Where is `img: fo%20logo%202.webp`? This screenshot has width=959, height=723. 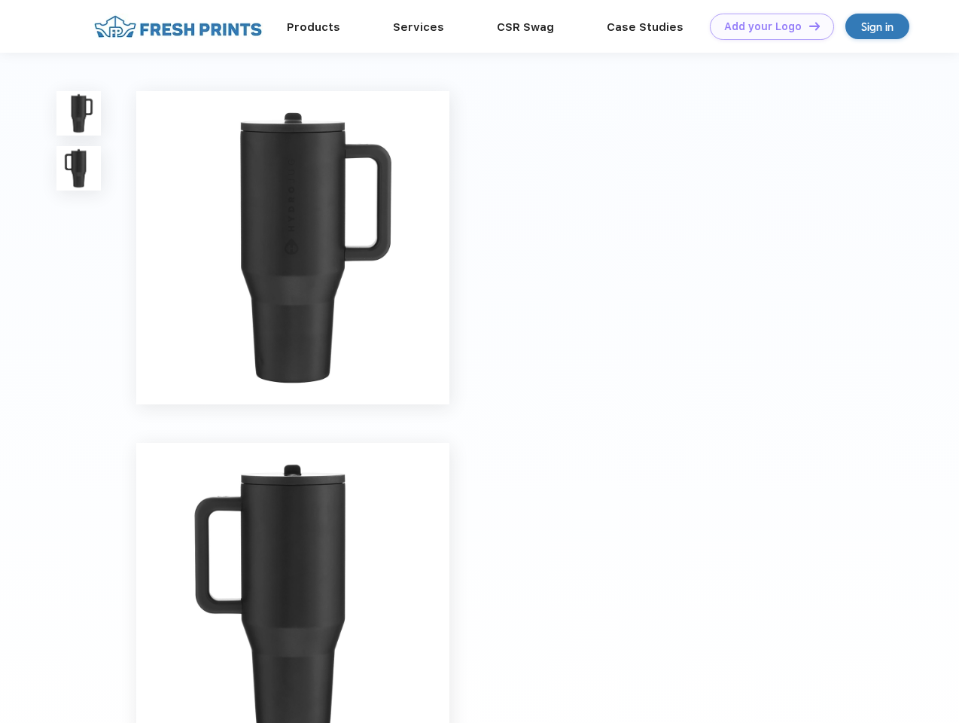
img: fo%20logo%202.webp is located at coordinates (178, 26).